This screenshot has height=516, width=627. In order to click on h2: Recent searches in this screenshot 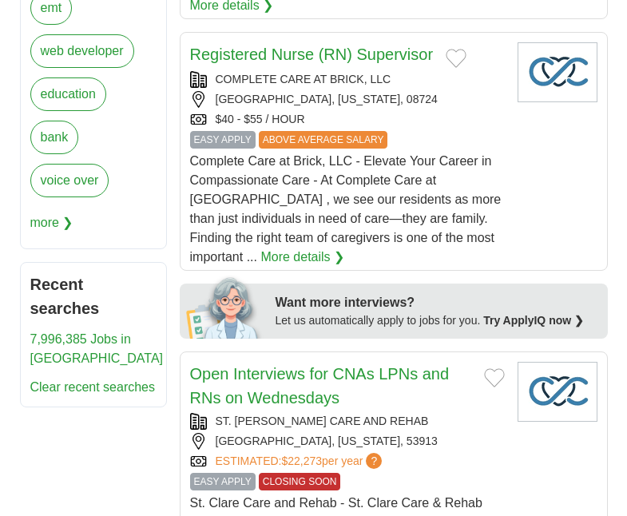, I will do `click(93, 296)`.